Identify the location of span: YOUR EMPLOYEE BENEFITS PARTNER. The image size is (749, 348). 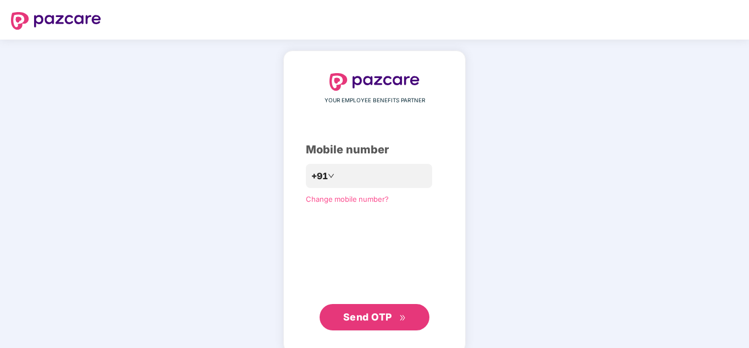
(374, 100).